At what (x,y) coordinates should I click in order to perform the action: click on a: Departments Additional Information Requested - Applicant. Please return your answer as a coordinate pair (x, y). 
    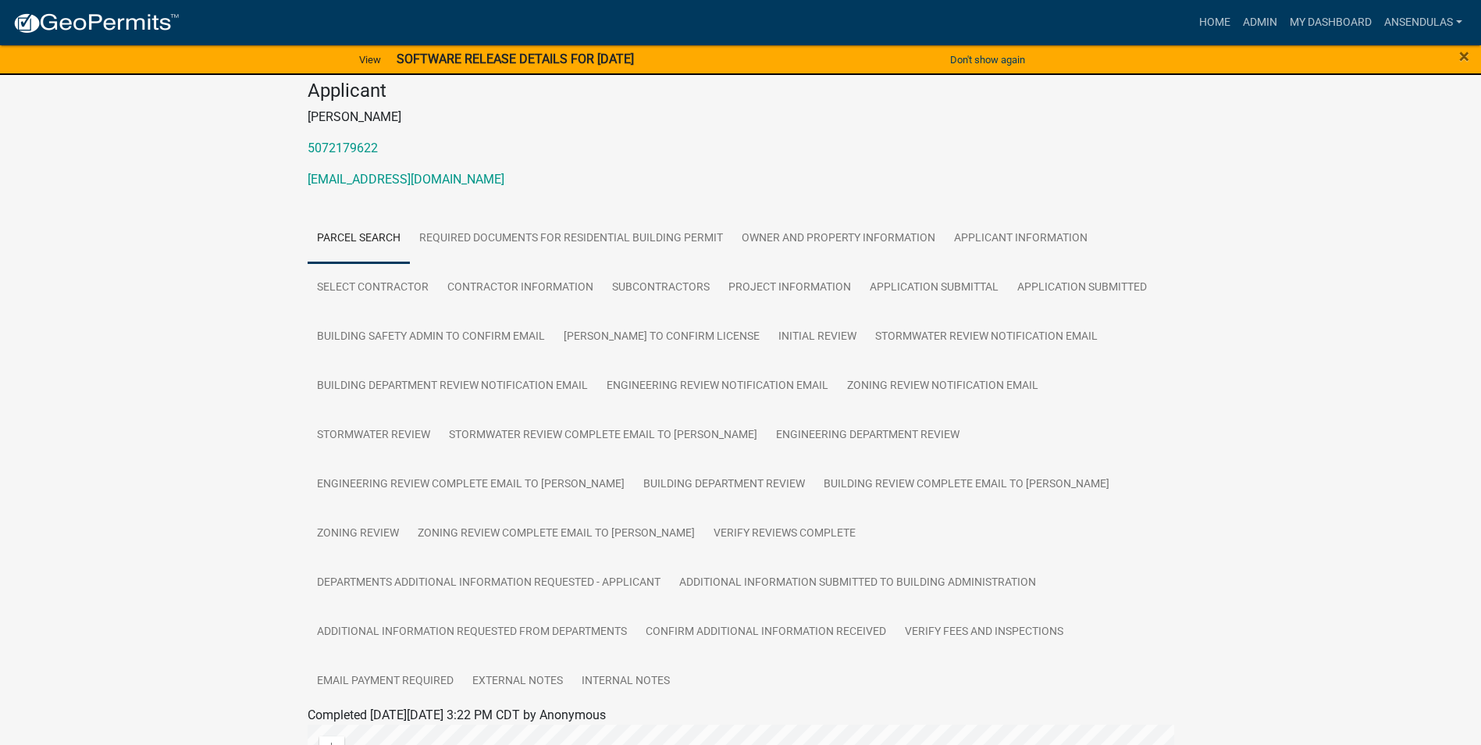
    Looking at the image, I should click on (489, 583).